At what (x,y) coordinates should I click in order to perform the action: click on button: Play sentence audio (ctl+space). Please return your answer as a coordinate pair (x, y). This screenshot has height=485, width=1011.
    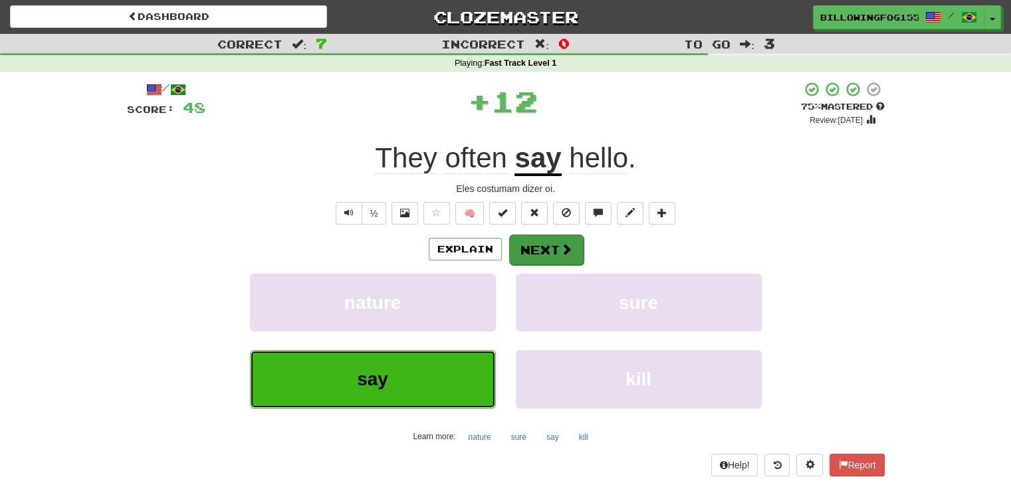
    Looking at the image, I should click on (349, 213).